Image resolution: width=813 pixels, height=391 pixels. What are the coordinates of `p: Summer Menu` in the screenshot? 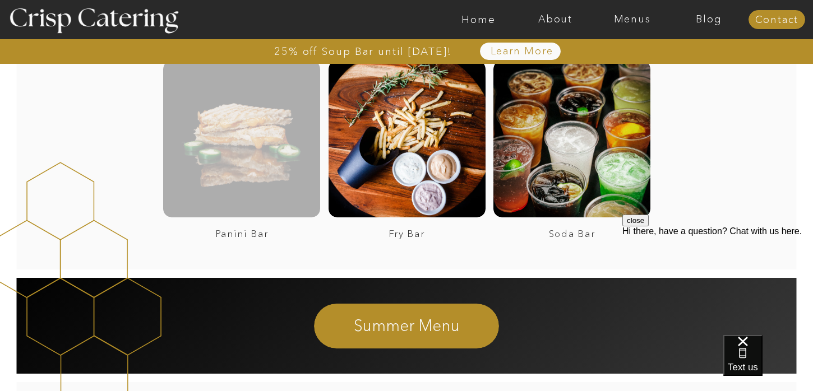 It's located at (406, 325).